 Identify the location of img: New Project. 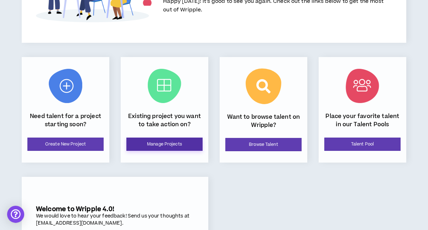
(66, 86).